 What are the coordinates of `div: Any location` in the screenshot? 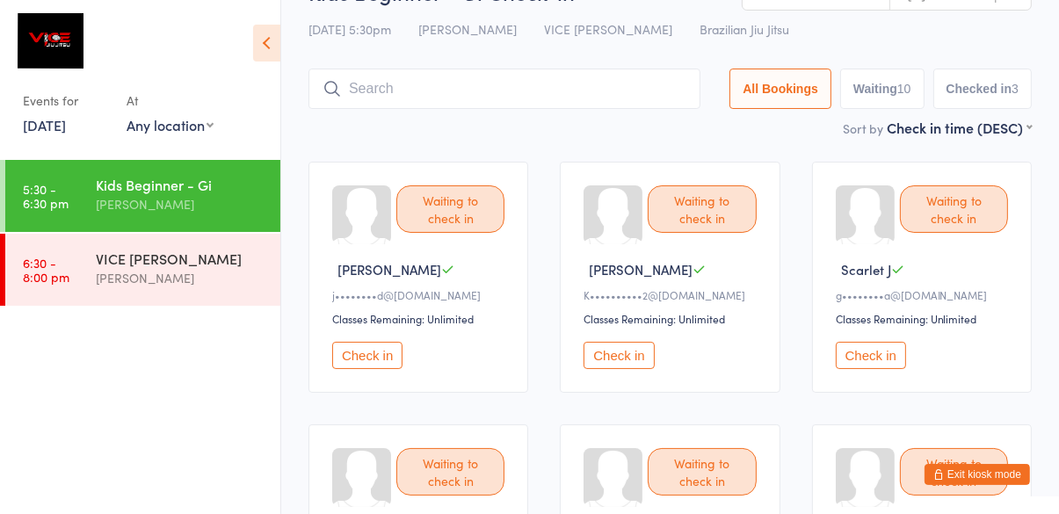 It's located at (170, 125).